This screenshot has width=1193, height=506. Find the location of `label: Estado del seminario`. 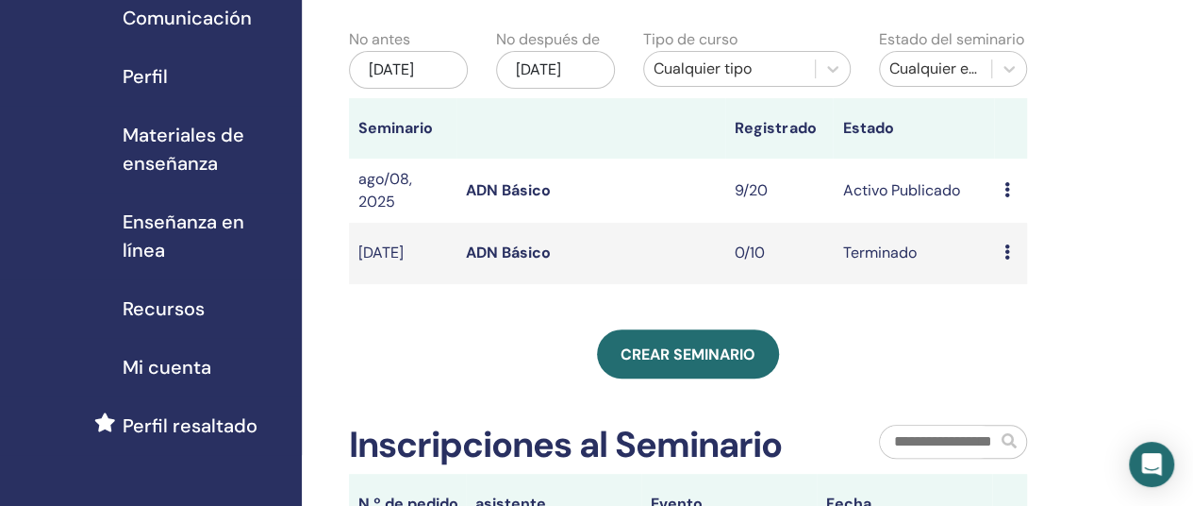

label: Estado del seminario is located at coordinates (952, 40).